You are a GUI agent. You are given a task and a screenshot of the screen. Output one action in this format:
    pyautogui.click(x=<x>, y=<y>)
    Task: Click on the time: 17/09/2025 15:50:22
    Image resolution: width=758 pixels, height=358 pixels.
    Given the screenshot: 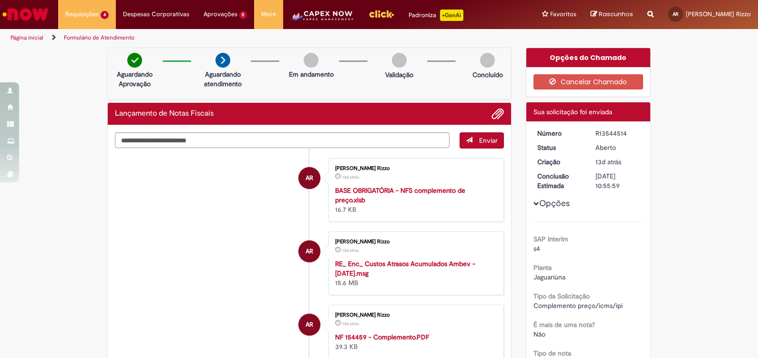 What is the action you would take?
    pyautogui.click(x=350, y=324)
    